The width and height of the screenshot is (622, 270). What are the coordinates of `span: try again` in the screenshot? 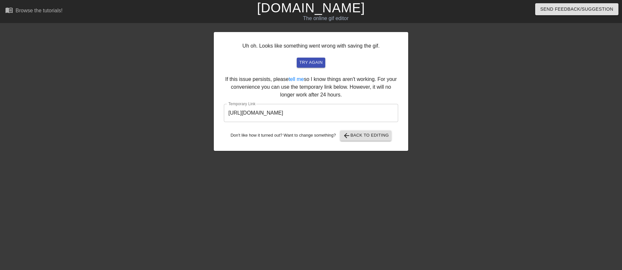 It's located at (311, 62).